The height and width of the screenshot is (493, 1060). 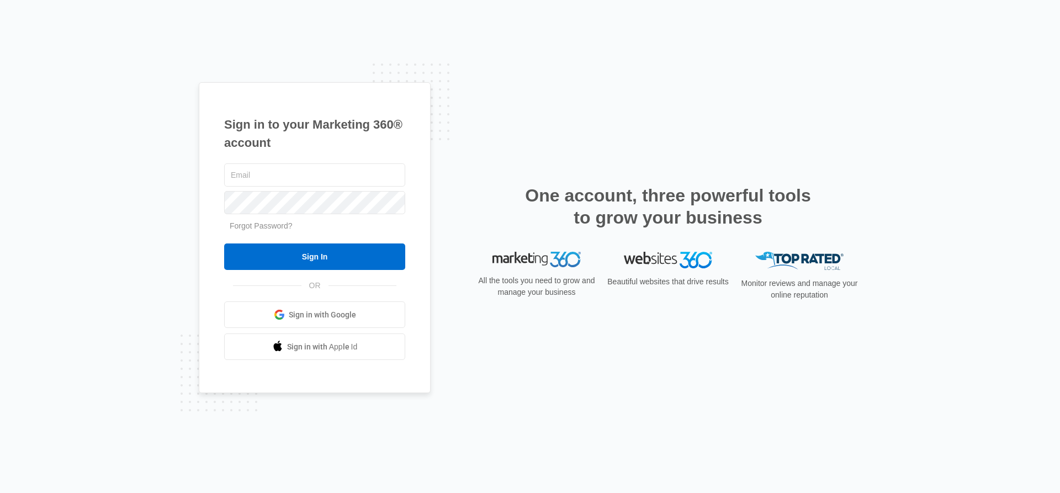 What do you see at coordinates (315, 285) in the screenshot?
I see `span: OR` at bounding box center [315, 285].